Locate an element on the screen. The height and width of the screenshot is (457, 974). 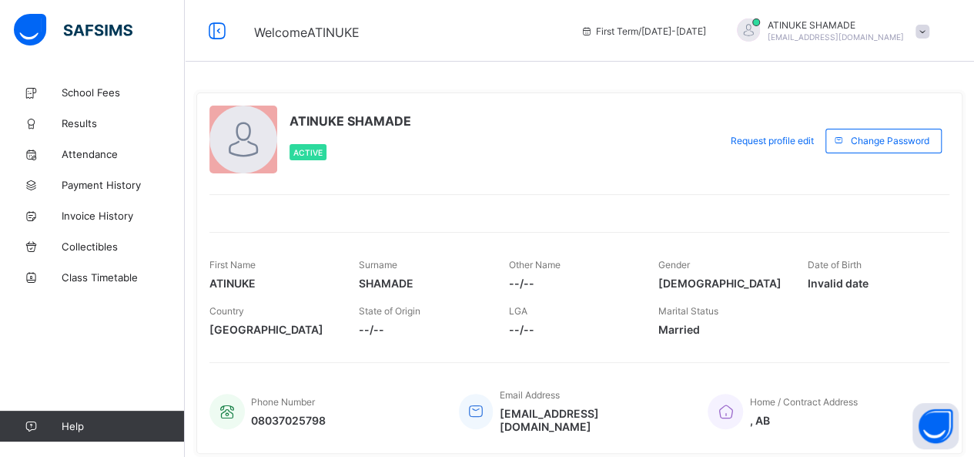
span: LGA is located at coordinates (518, 310).